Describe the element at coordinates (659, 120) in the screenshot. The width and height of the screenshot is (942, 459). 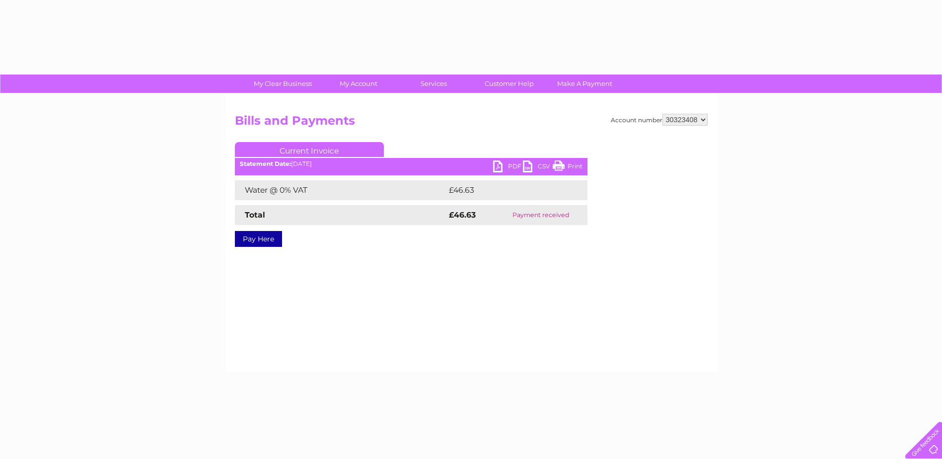
I see `div: Account number` at that location.